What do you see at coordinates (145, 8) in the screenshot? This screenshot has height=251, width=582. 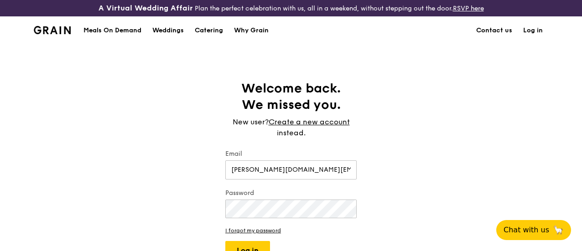 I see `h3: A Virtual Wedding Affair` at bounding box center [145, 8].